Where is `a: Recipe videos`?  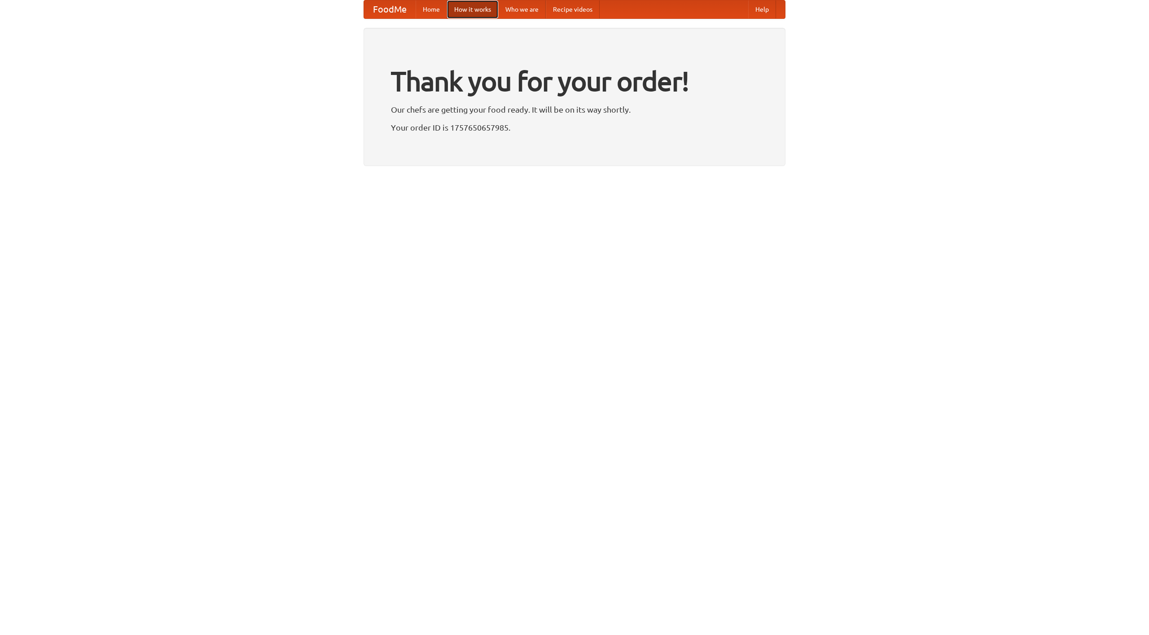
a: Recipe videos is located at coordinates (573, 9).